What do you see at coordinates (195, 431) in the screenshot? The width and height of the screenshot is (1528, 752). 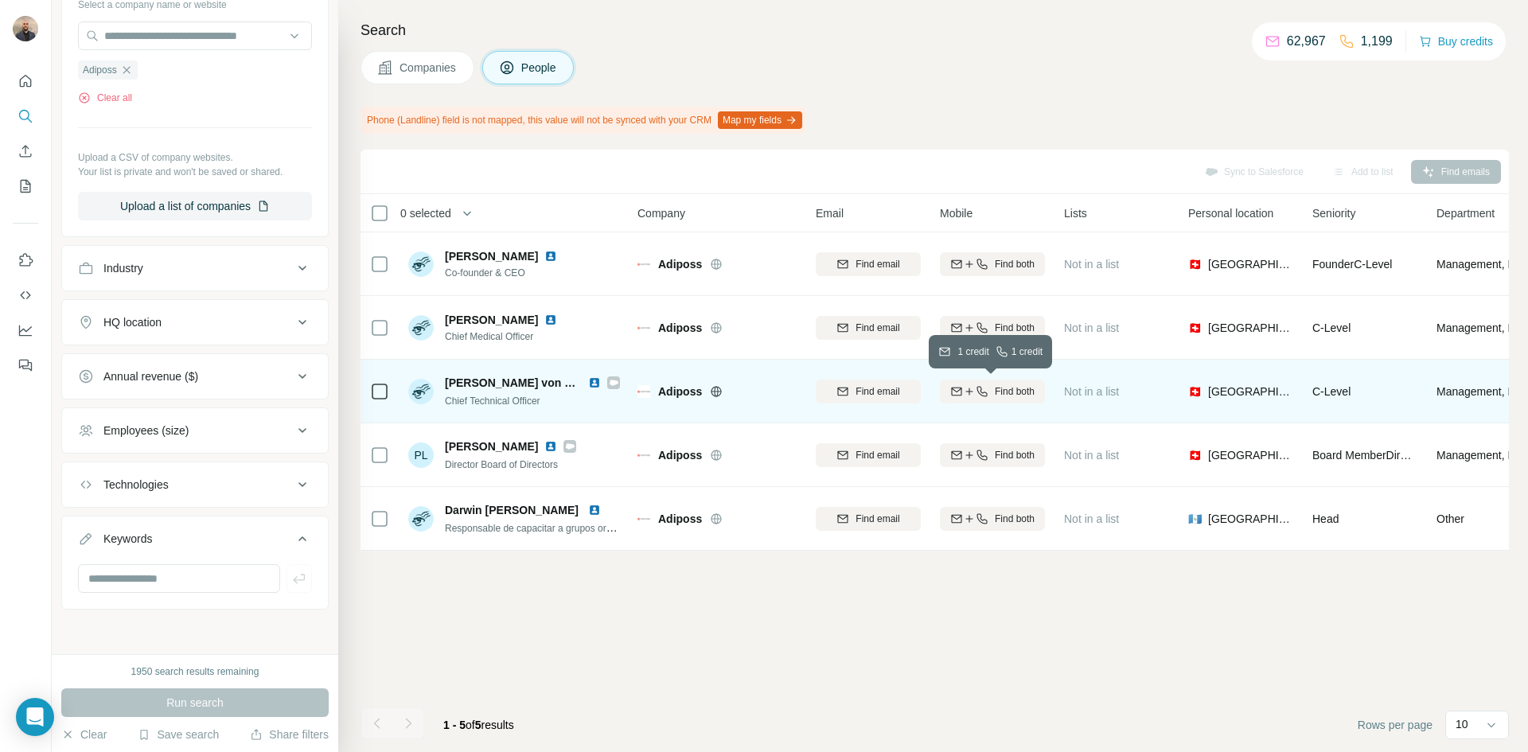 I see `button: Employees (size)` at bounding box center [195, 431].